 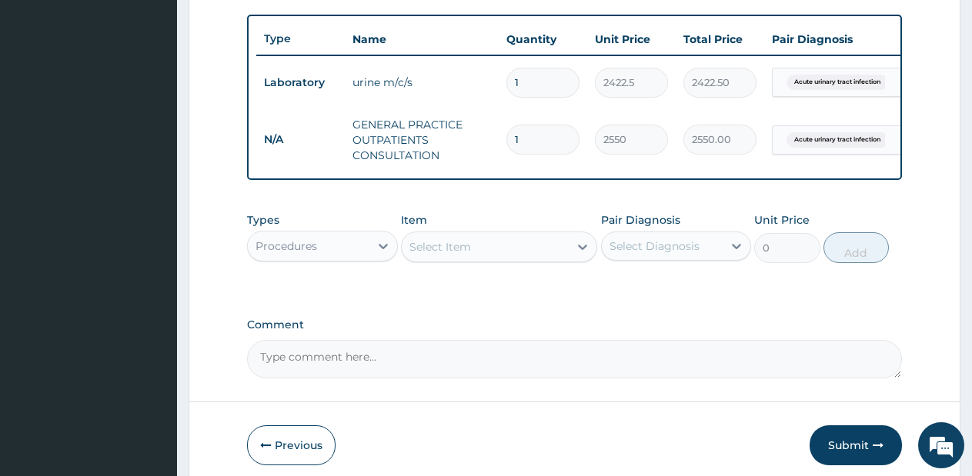 I want to click on th: Quantity, so click(x=543, y=39).